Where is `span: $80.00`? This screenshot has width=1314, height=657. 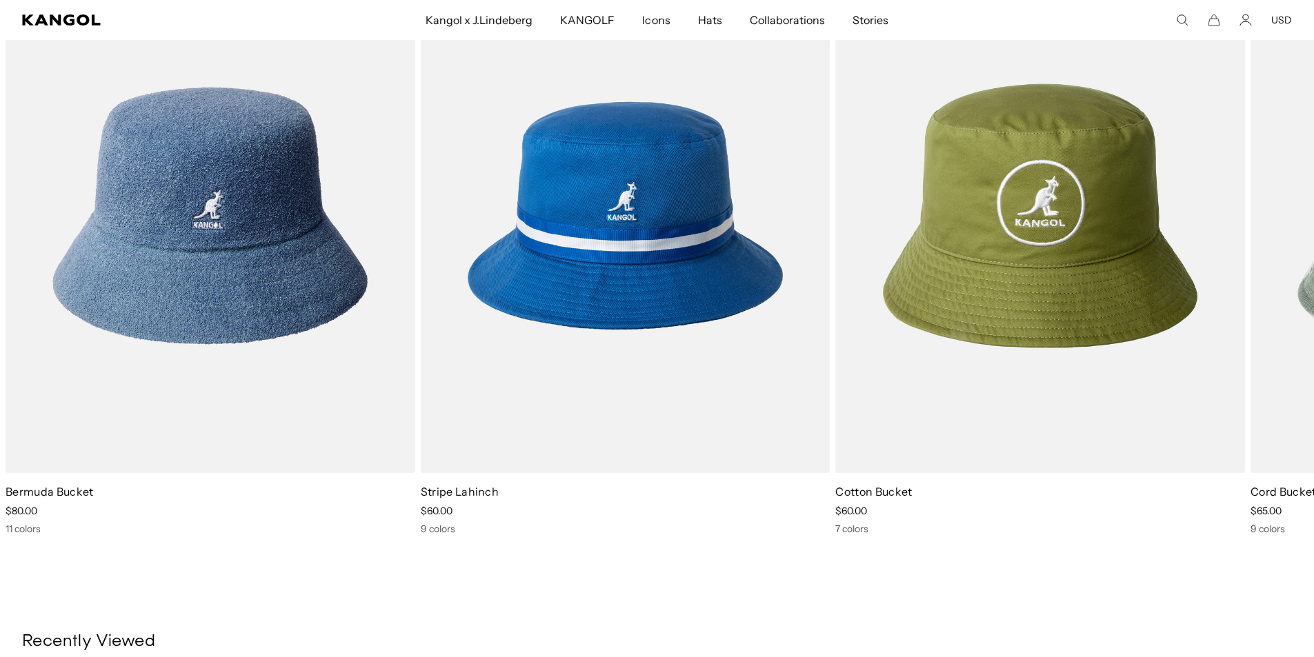 span: $80.00 is located at coordinates (21, 511).